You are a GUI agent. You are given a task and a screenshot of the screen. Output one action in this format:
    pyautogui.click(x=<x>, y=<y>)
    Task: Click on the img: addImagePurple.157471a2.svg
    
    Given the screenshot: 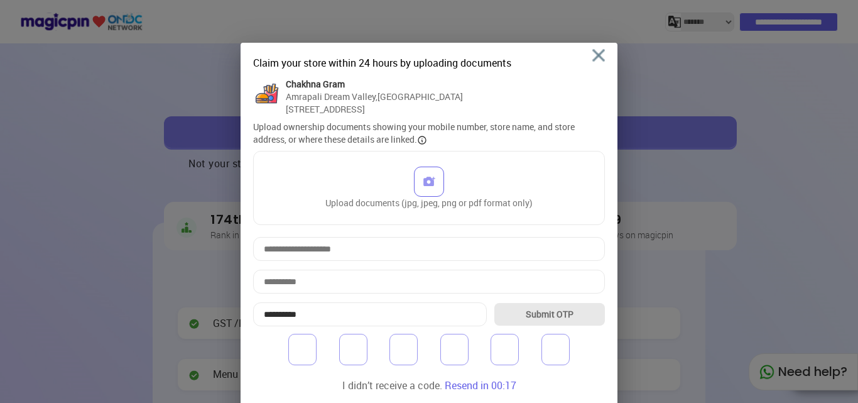 What is the action you would take?
    pyautogui.click(x=429, y=182)
    